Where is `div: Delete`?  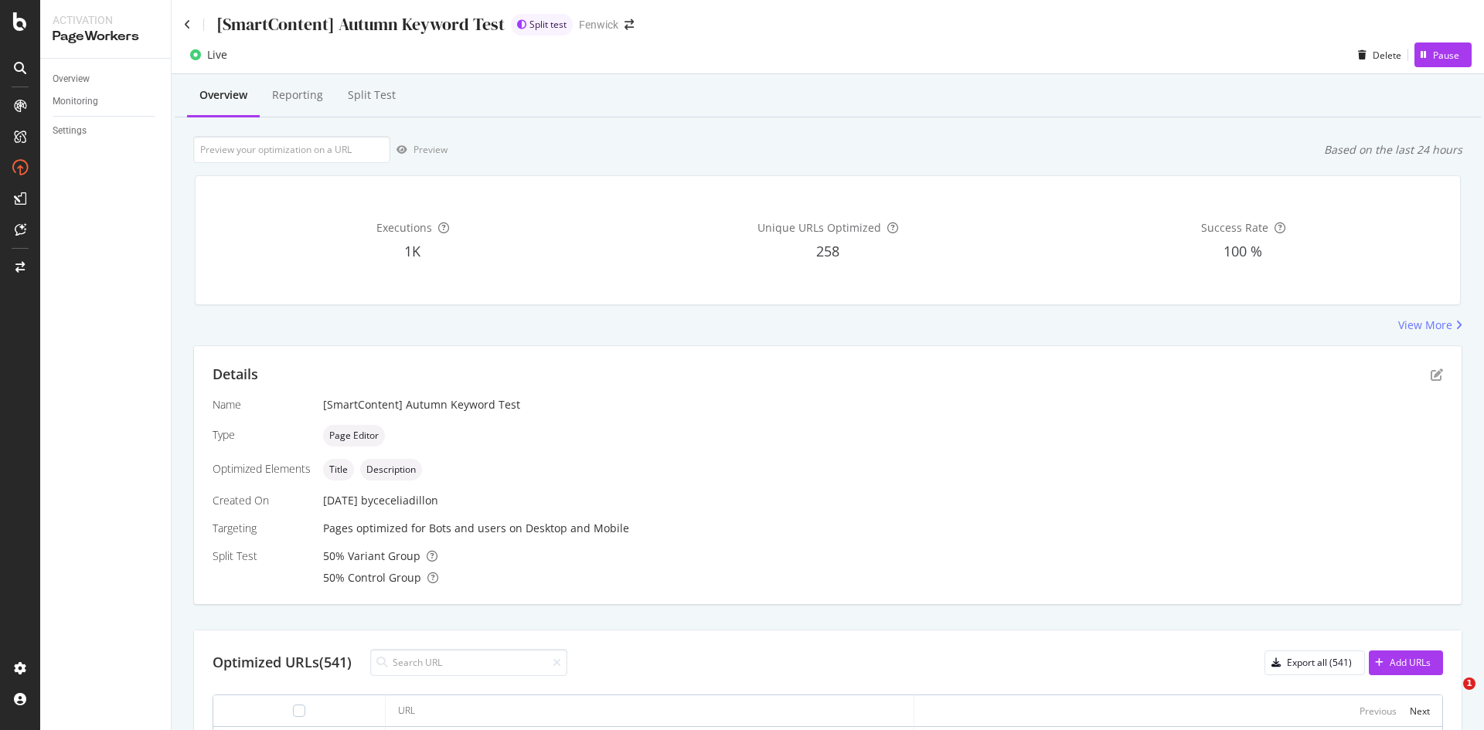
div: Delete is located at coordinates (1386, 55).